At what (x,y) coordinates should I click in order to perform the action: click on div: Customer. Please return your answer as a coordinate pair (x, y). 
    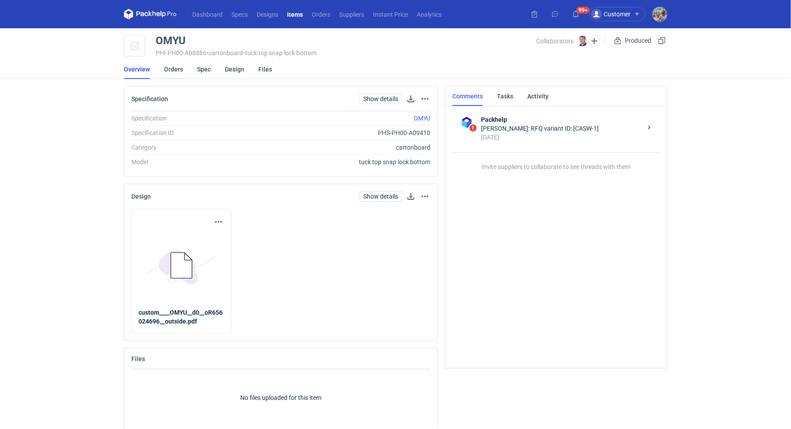
    Looking at the image, I should click on (611, 14).